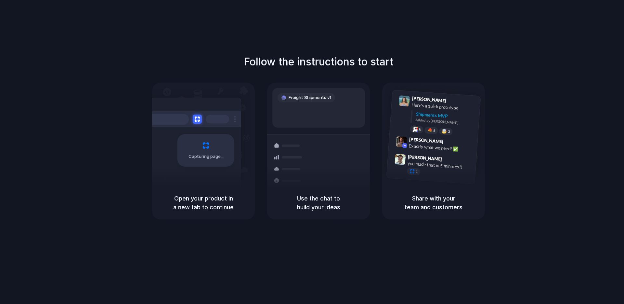 The image size is (624, 304). Describe the element at coordinates (203, 202) in the screenshot. I see `h5: Open your product in a new tab to continue` at that location.